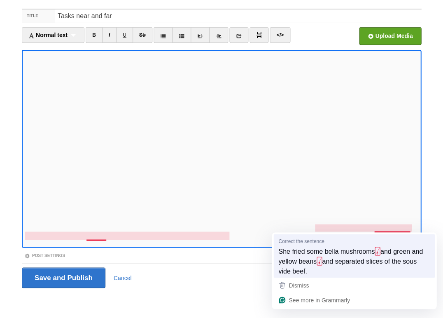 This screenshot has height=318, width=443. What do you see at coordinates (94, 35) in the screenshot?
I see `a: B` at bounding box center [94, 35].